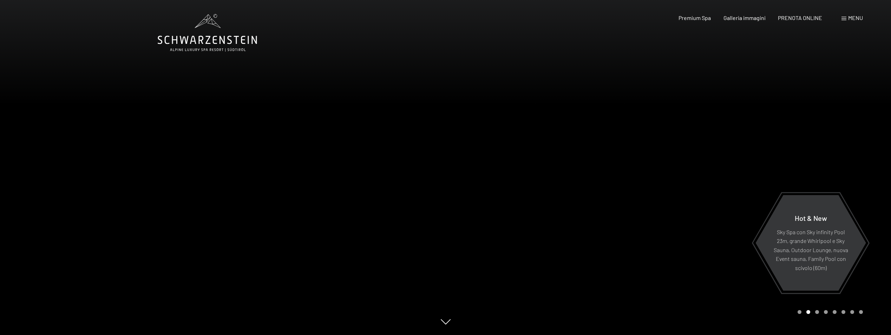 This screenshot has width=891, height=335. Describe the element at coordinates (810, 243) in the screenshot. I see `a: Hot & New Sky Spa con Sky infinity Pool 23m, grande Whirlpool e Sky Sauna, Outdoor Lounge, nuova ...` at that location.